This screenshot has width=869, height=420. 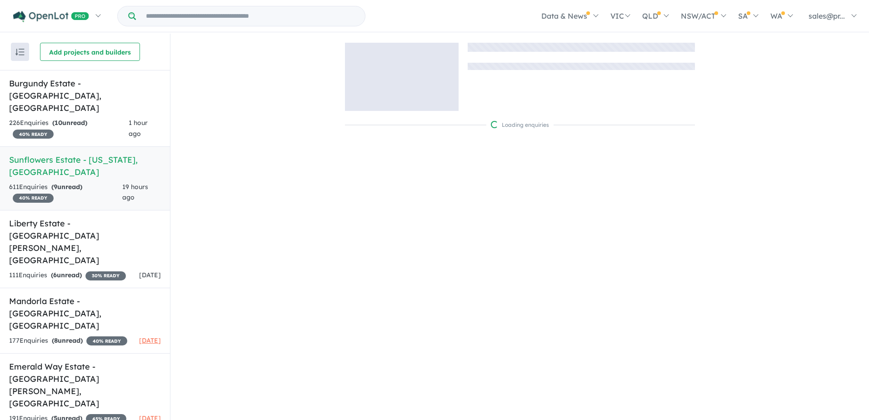 I want to click on div: 111 Enquir ies, so click(x=67, y=275).